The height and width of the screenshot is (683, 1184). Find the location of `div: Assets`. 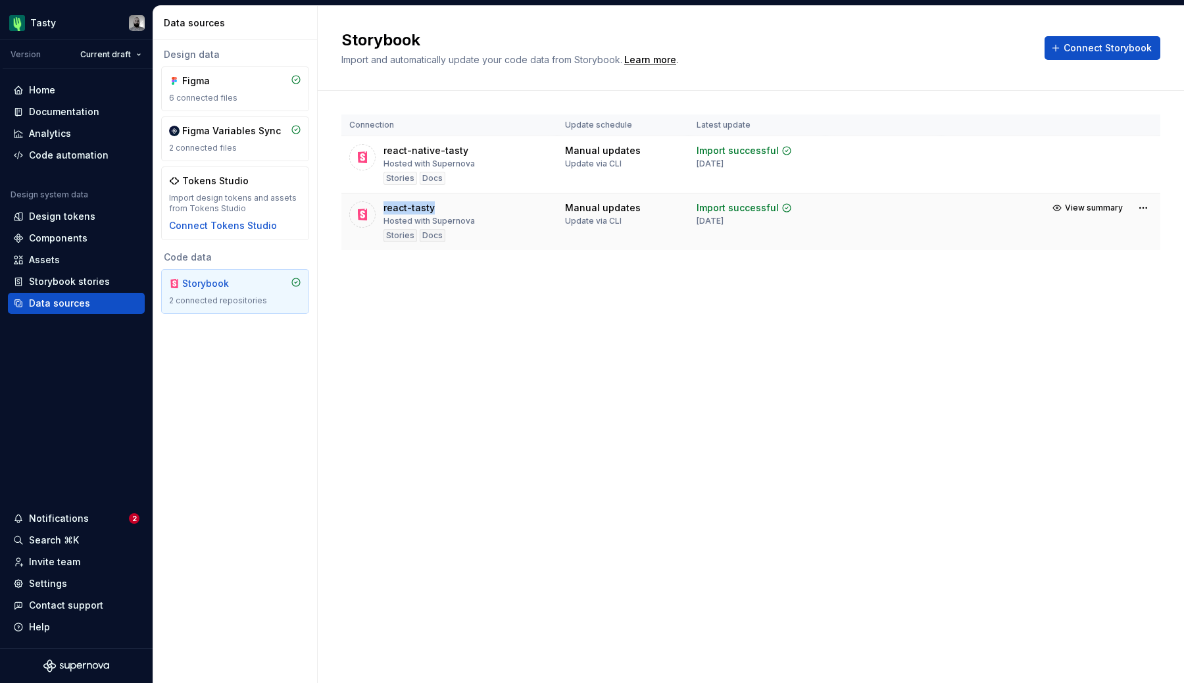

div: Assets is located at coordinates (44, 260).